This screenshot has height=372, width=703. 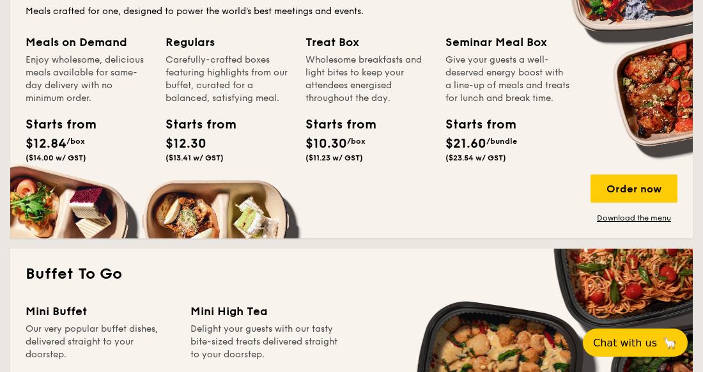 What do you see at coordinates (367, 79) in the screenshot?
I see `div: Wholesome breakfasts and light bites to keep your attendees energised throughout the day.` at bounding box center [367, 79].